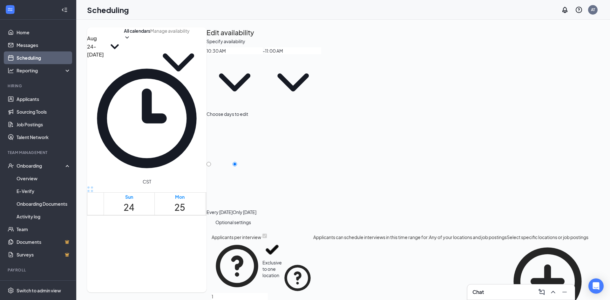 Image resolution: width=610 pixels, height=300 pixels. Describe the element at coordinates (44, 58) in the screenshot. I see `a: Scheduling` at that location.